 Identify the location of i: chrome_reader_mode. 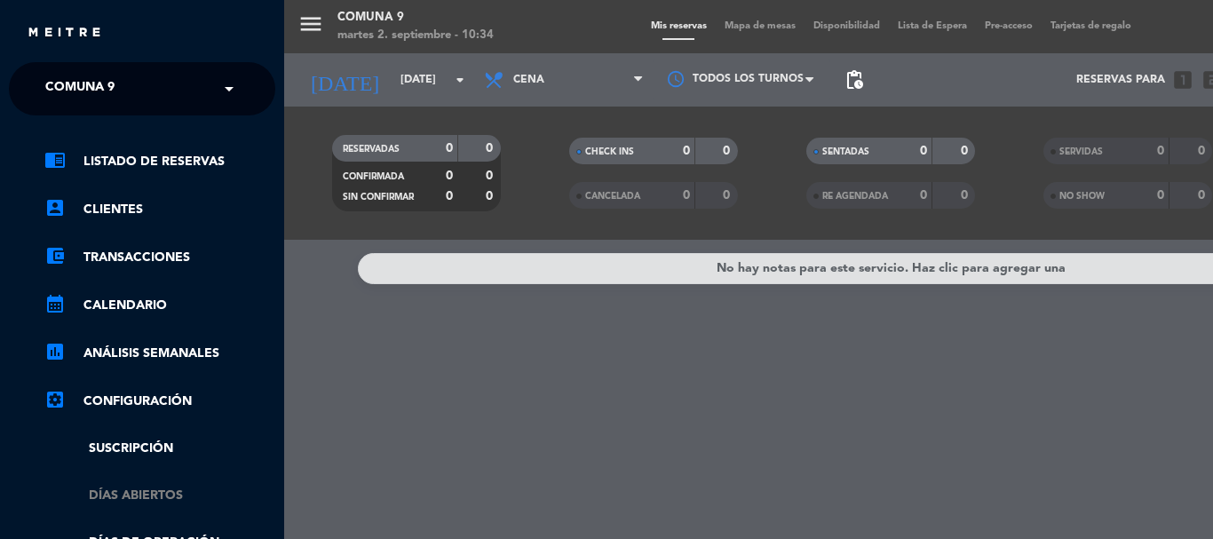
(55, 160).